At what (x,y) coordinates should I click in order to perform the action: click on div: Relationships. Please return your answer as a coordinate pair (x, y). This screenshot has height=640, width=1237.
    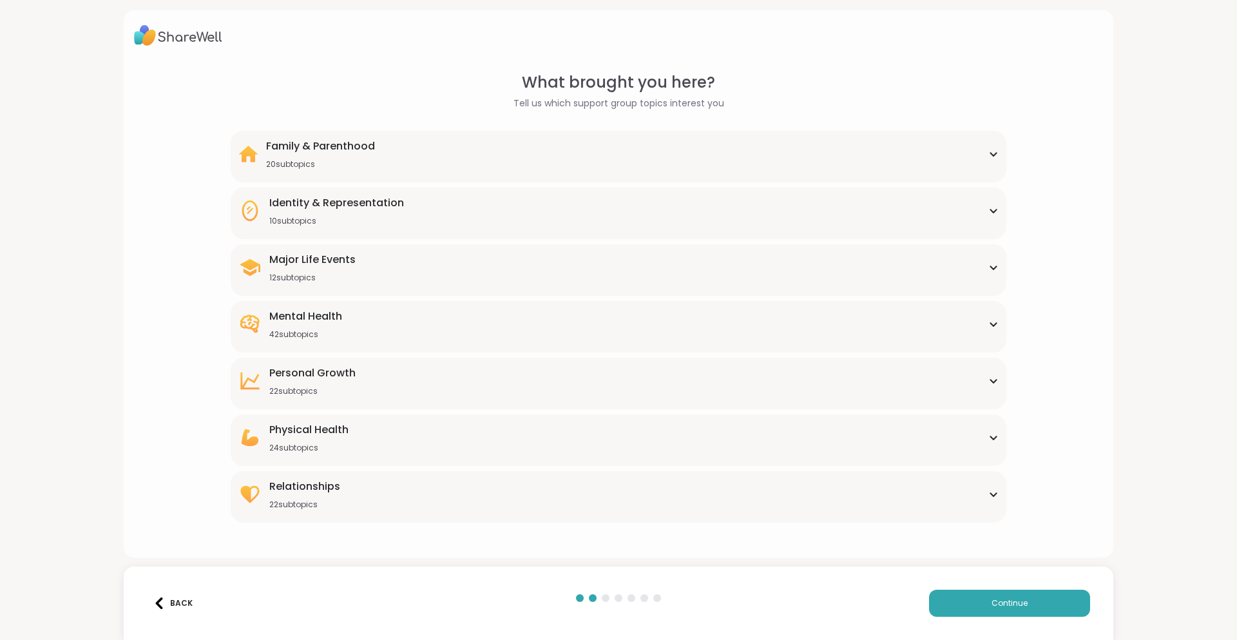
    Looking at the image, I should click on (305, 486).